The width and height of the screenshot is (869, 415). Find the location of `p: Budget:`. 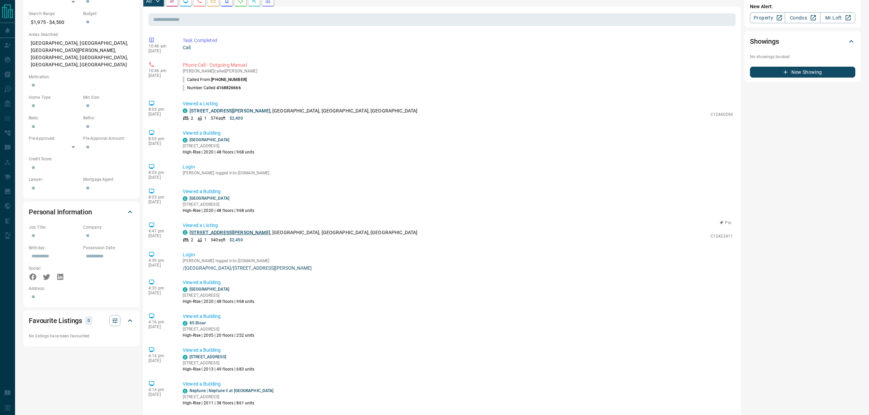

p: Budget: is located at coordinates (108, 14).